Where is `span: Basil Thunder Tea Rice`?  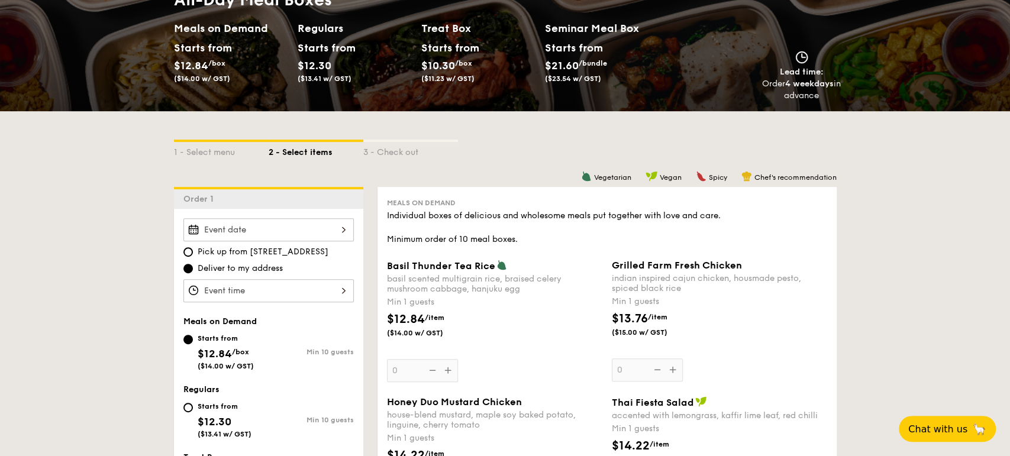 span: Basil Thunder Tea Rice is located at coordinates (441, 266).